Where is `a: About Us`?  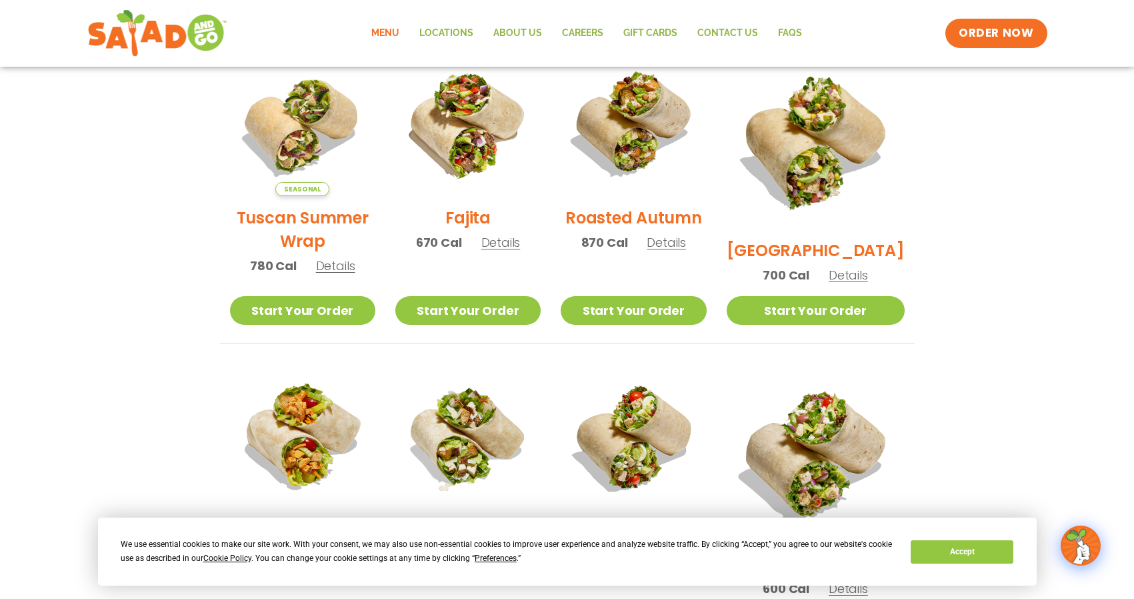 a: About Us is located at coordinates (517, 33).